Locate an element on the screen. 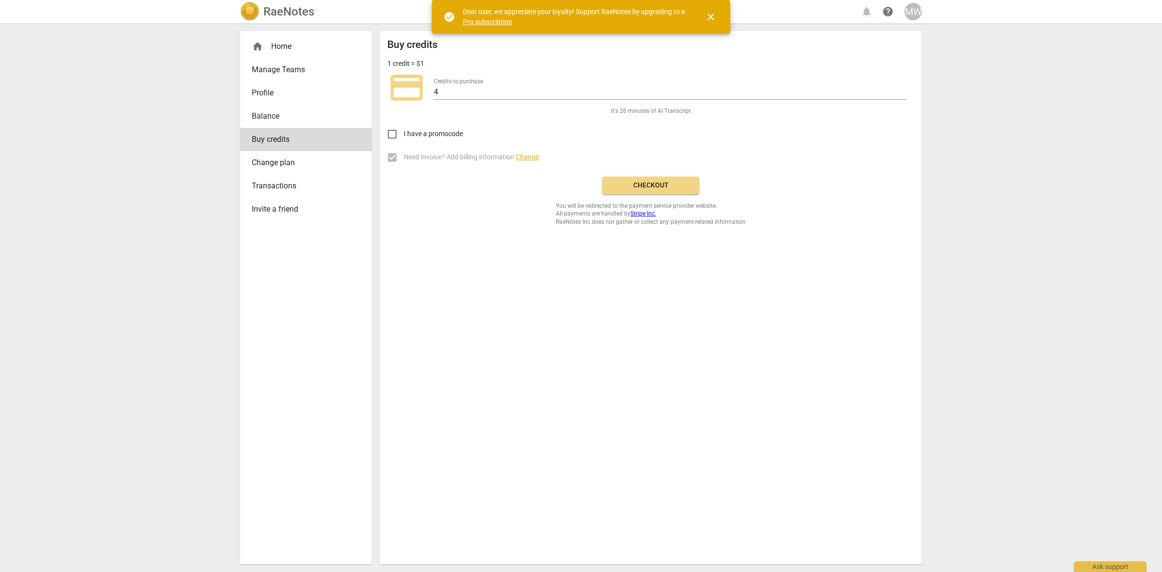  div: Ask support is located at coordinates (1110, 566).